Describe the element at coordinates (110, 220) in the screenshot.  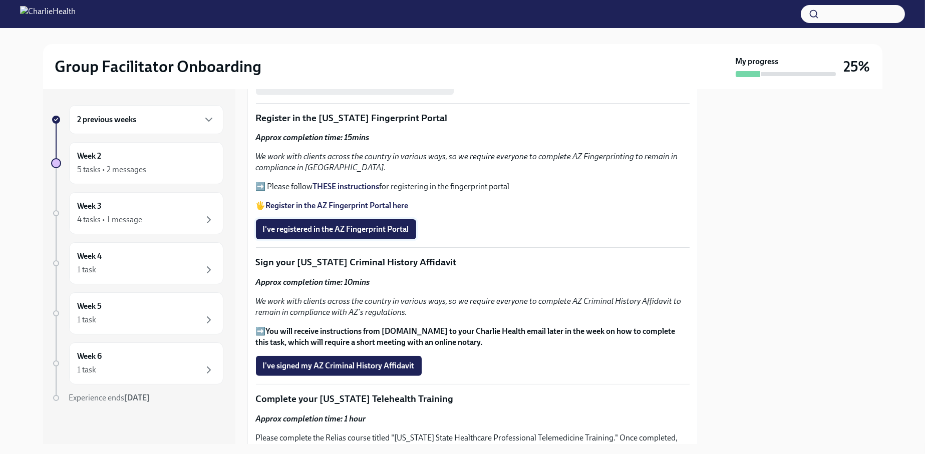
I see `div: 4 tasks • 1 message` at that location.